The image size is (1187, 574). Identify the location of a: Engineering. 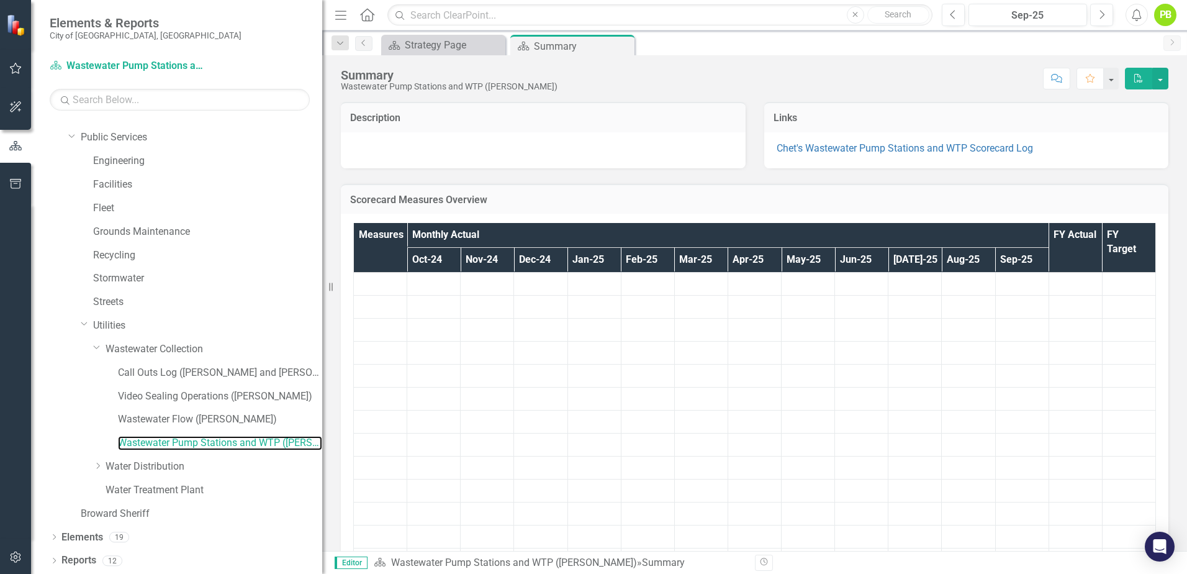
(207, 161).